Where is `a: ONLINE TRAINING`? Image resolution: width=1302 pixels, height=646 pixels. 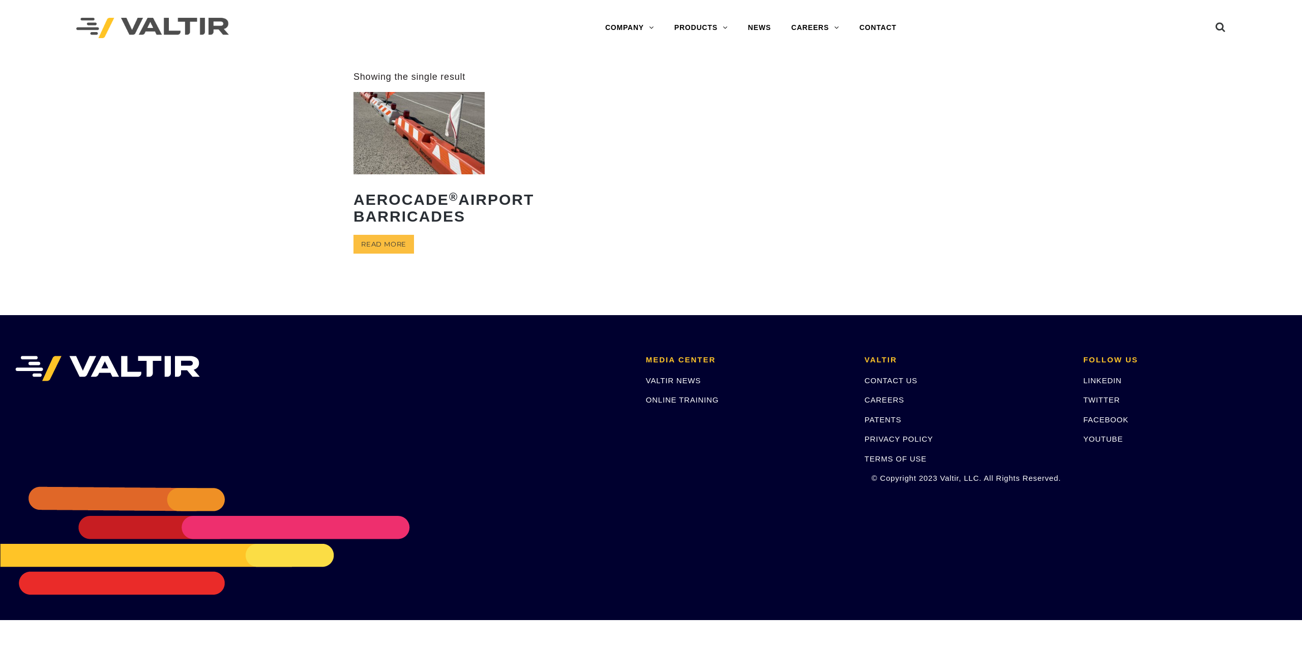
a: ONLINE TRAINING is located at coordinates (682, 400).